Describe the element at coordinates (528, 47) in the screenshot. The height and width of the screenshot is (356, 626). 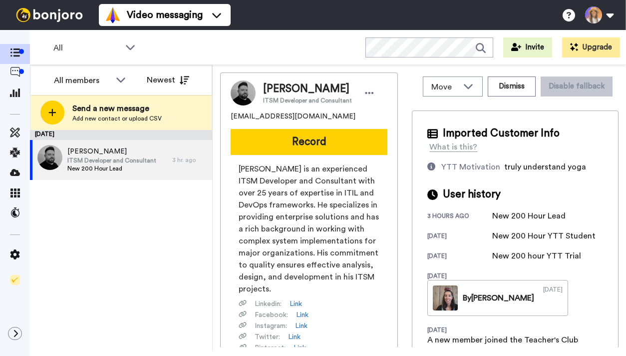
I see `button: Invite` at that location.